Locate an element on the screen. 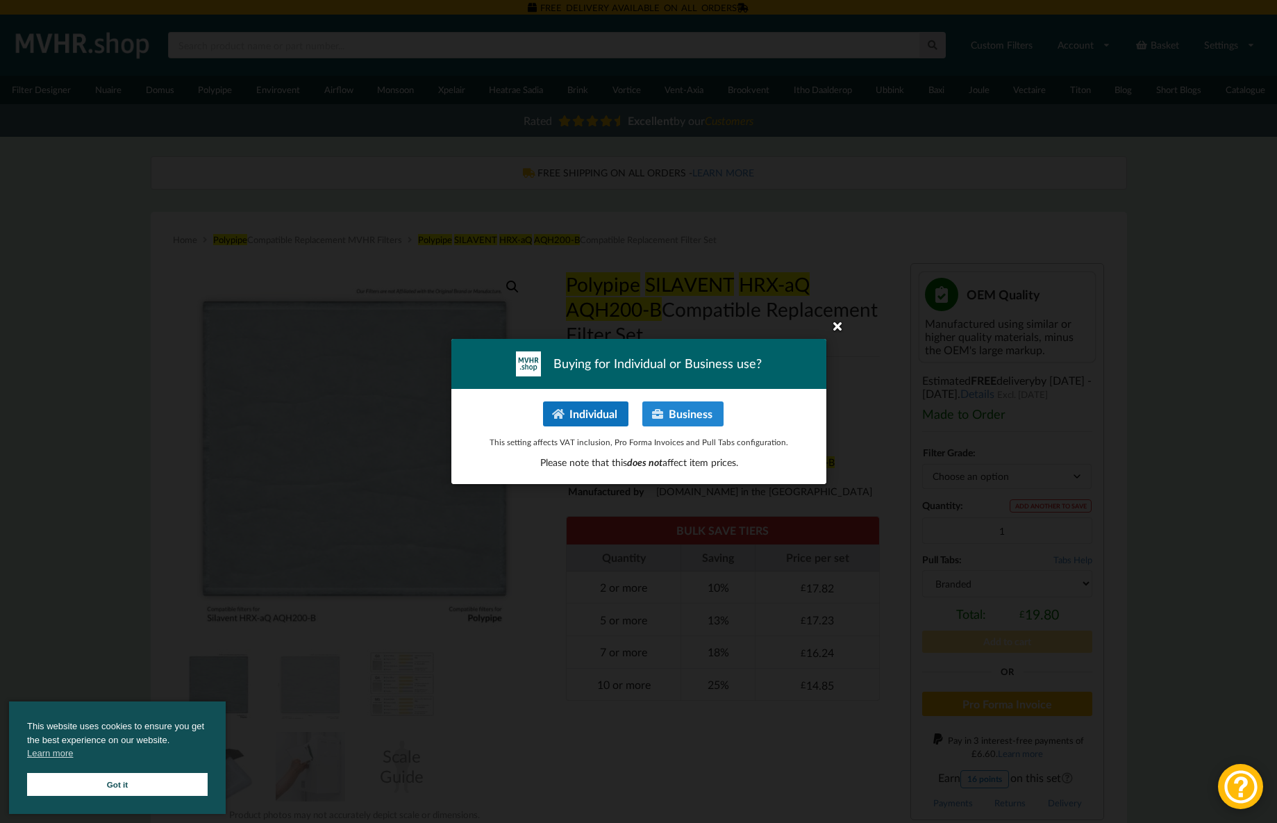  button: Business is located at coordinates (683, 414).